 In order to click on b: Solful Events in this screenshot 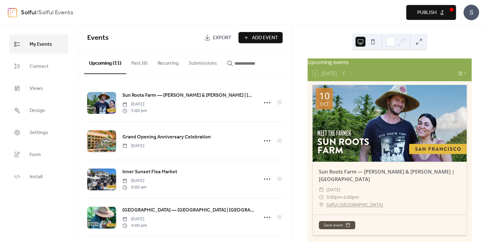, I will do `click(56, 13)`.